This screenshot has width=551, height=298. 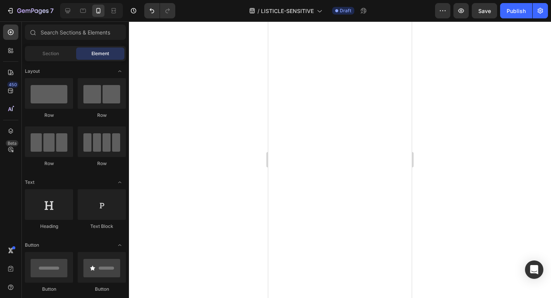 I want to click on p: 7, so click(x=52, y=11).